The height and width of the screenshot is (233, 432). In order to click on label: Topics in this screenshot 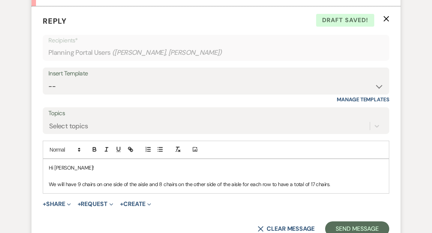, I will do `click(216, 113)`.